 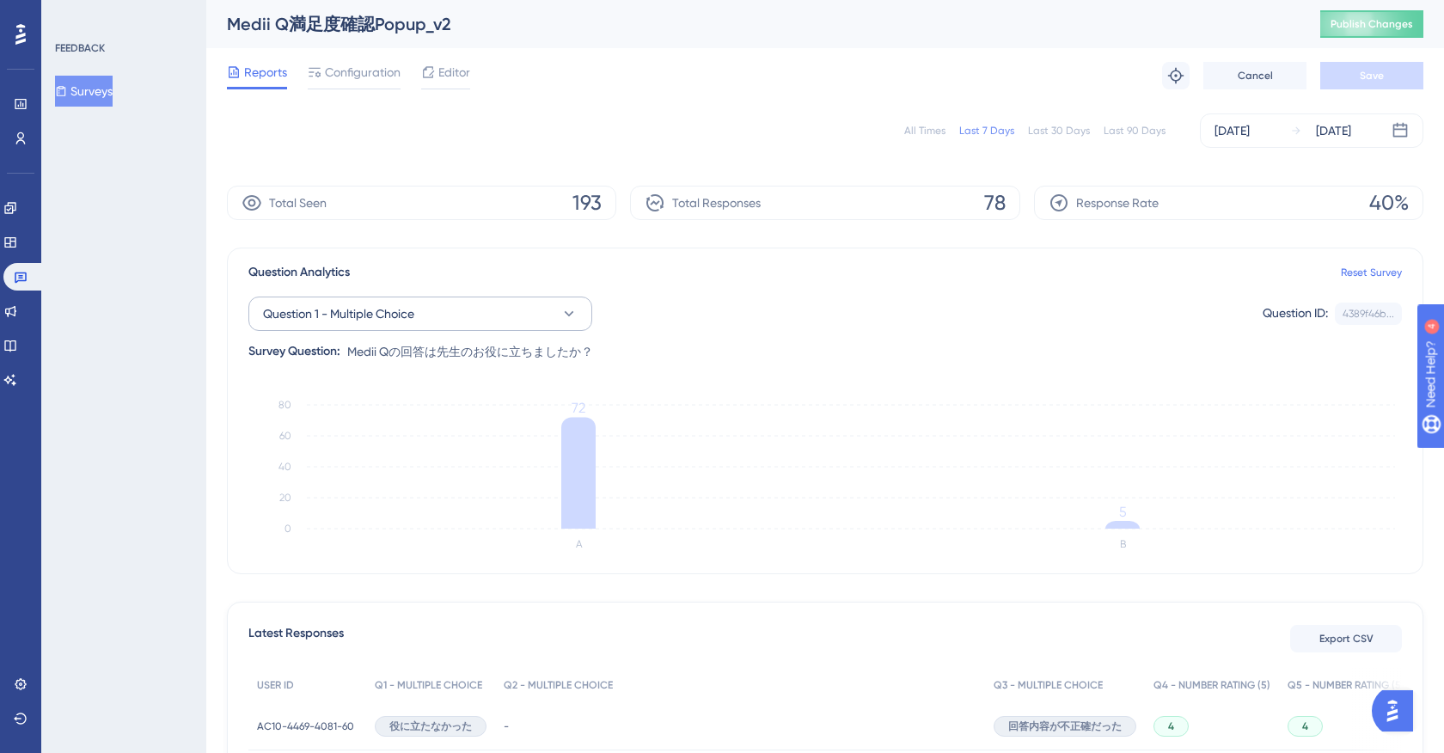 What do you see at coordinates (1372, 76) in the screenshot?
I see `span: Save` at bounding box center [1372, 76].